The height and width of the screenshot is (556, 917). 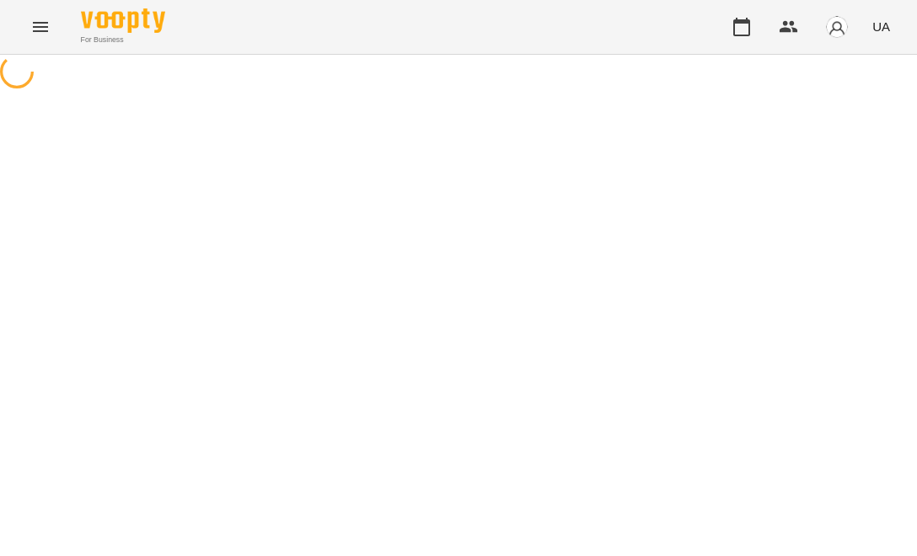 I want to click on img: avatar_s.png, so click(x=837, y=27).